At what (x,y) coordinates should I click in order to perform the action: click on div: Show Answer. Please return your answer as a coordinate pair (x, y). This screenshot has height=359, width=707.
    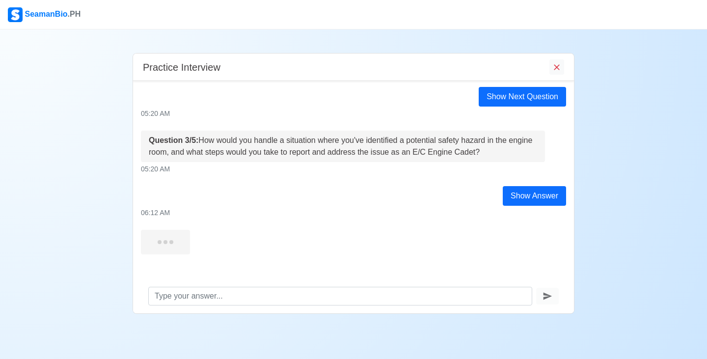
    Looking at the image, I should click on (534, 196).